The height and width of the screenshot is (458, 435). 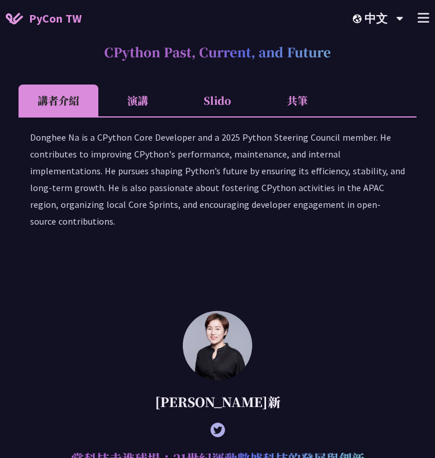 What do you see at coordinates (138, 100) in the screenshot?
I see `li: 演講` at bounding box center [138, 100].